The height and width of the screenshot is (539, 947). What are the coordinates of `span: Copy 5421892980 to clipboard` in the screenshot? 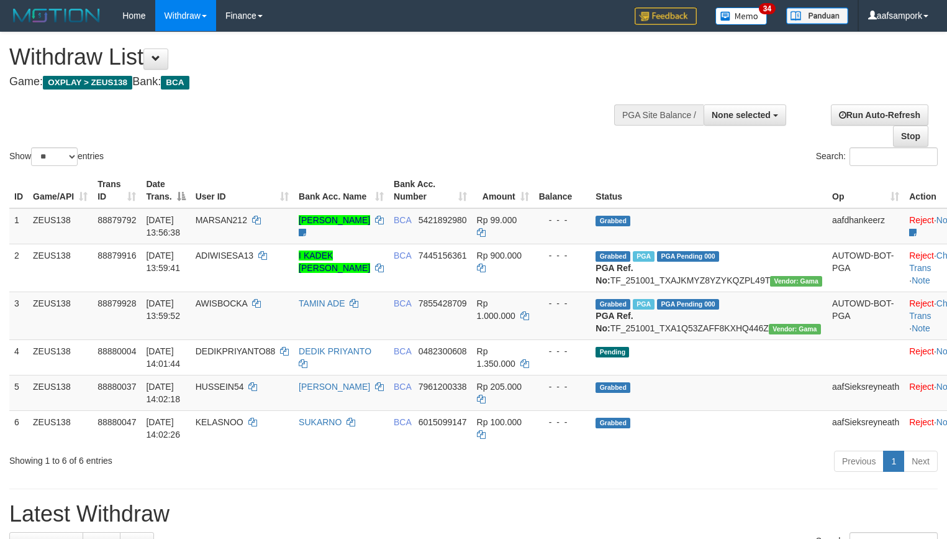 It's located at (443, 220).